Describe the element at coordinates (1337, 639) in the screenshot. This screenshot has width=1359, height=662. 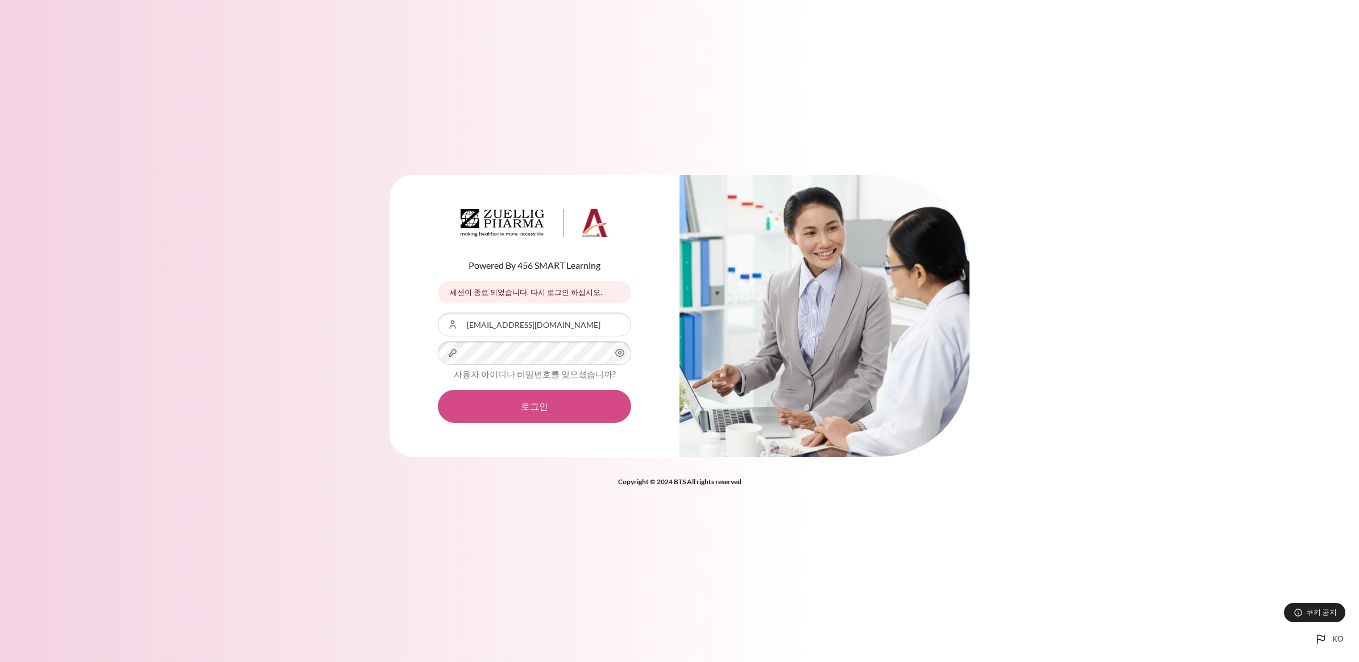
I see `span: ko` at that location.